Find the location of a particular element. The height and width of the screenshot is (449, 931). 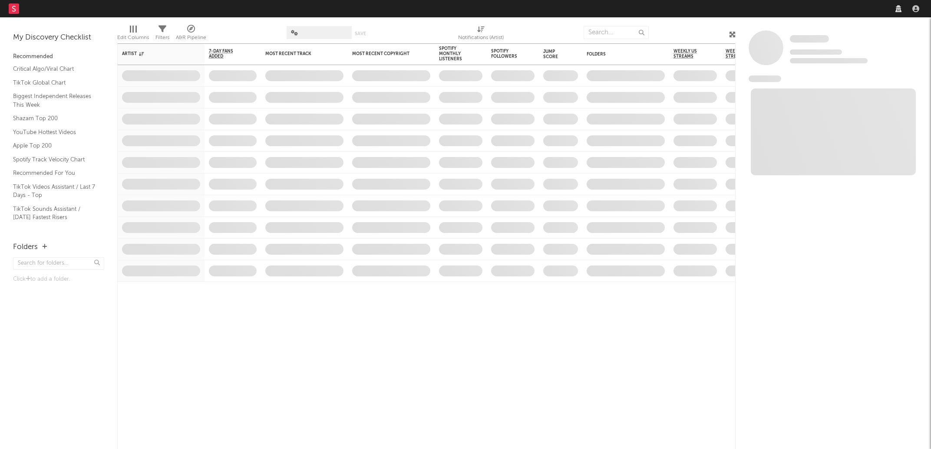

div: Most Recent Track is located at coordinates (298, 54).